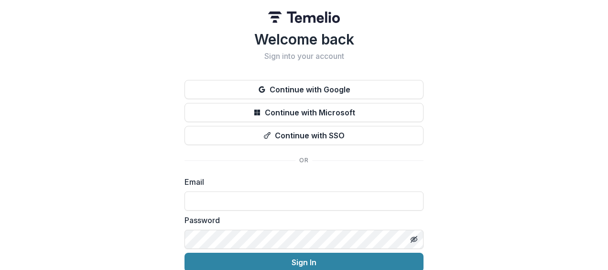 This screenshot has height=270, width=608. I want to click on button: Continue with SSO, so click(304, 135).